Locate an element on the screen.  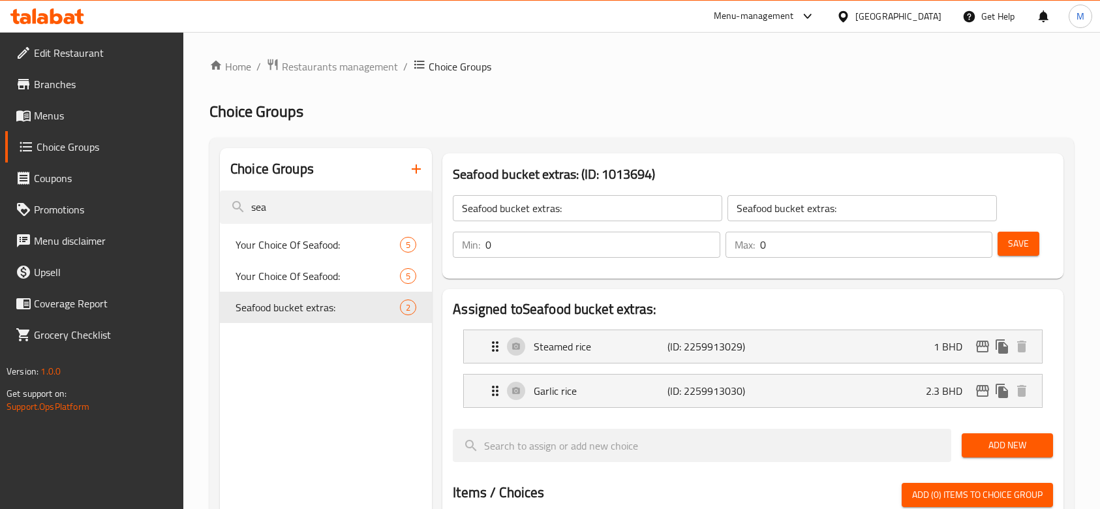
h2: Choice Groups is located at coordinates (272, 169).